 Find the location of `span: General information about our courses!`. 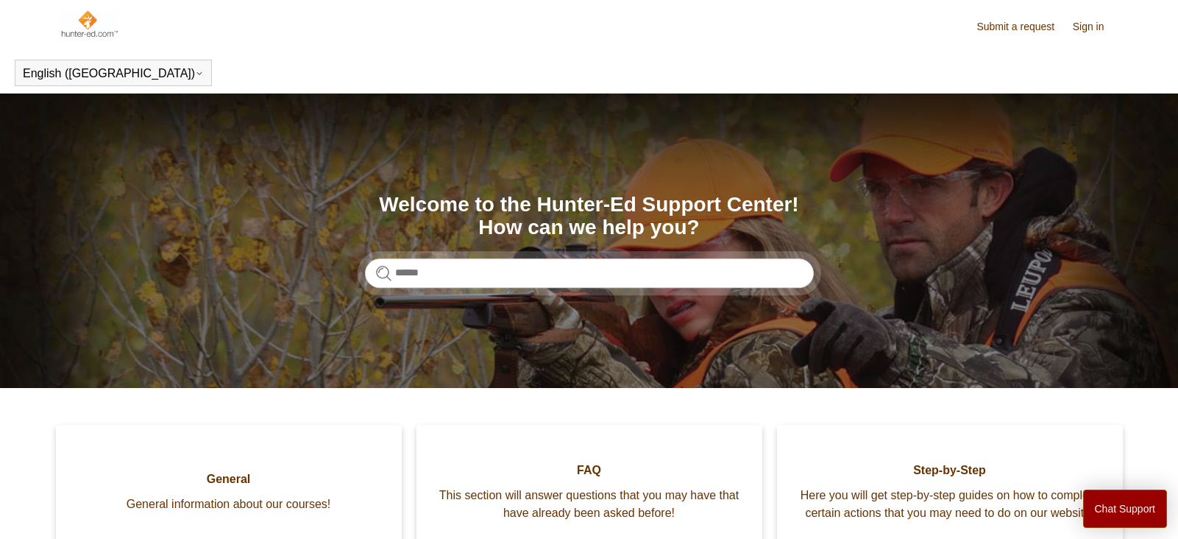

span: General information about our courses! is located at coordinates (229, 504).